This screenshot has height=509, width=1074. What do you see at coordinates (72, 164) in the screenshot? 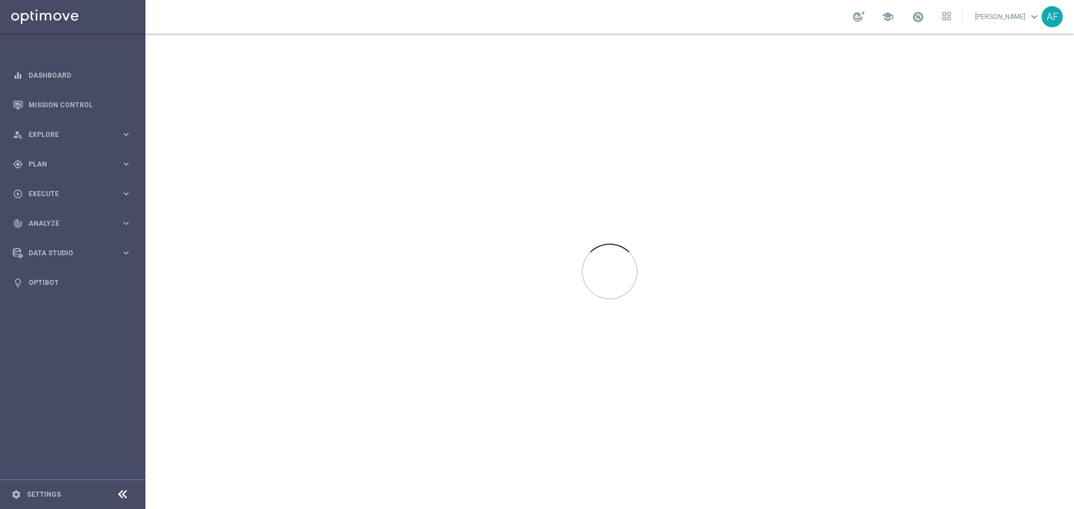
I see `div: gps_fixed Plan keyboard_arrow_right` at bounding box center [72, 164].